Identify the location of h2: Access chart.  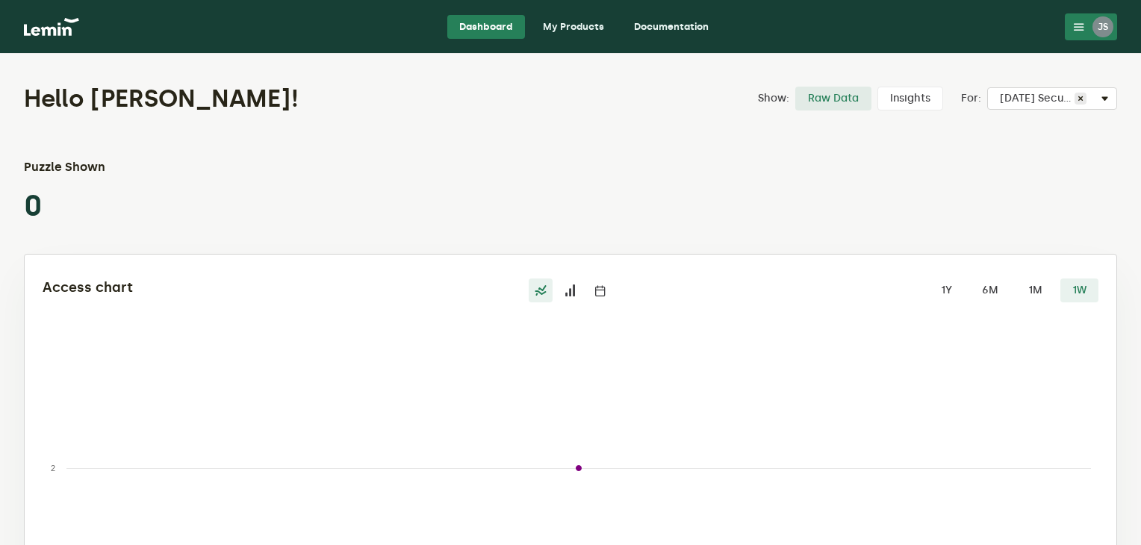
(218, 288).